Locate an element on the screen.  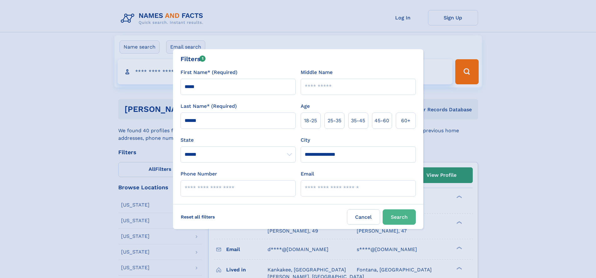
span: 60+ is located at coordinates (406, 121).